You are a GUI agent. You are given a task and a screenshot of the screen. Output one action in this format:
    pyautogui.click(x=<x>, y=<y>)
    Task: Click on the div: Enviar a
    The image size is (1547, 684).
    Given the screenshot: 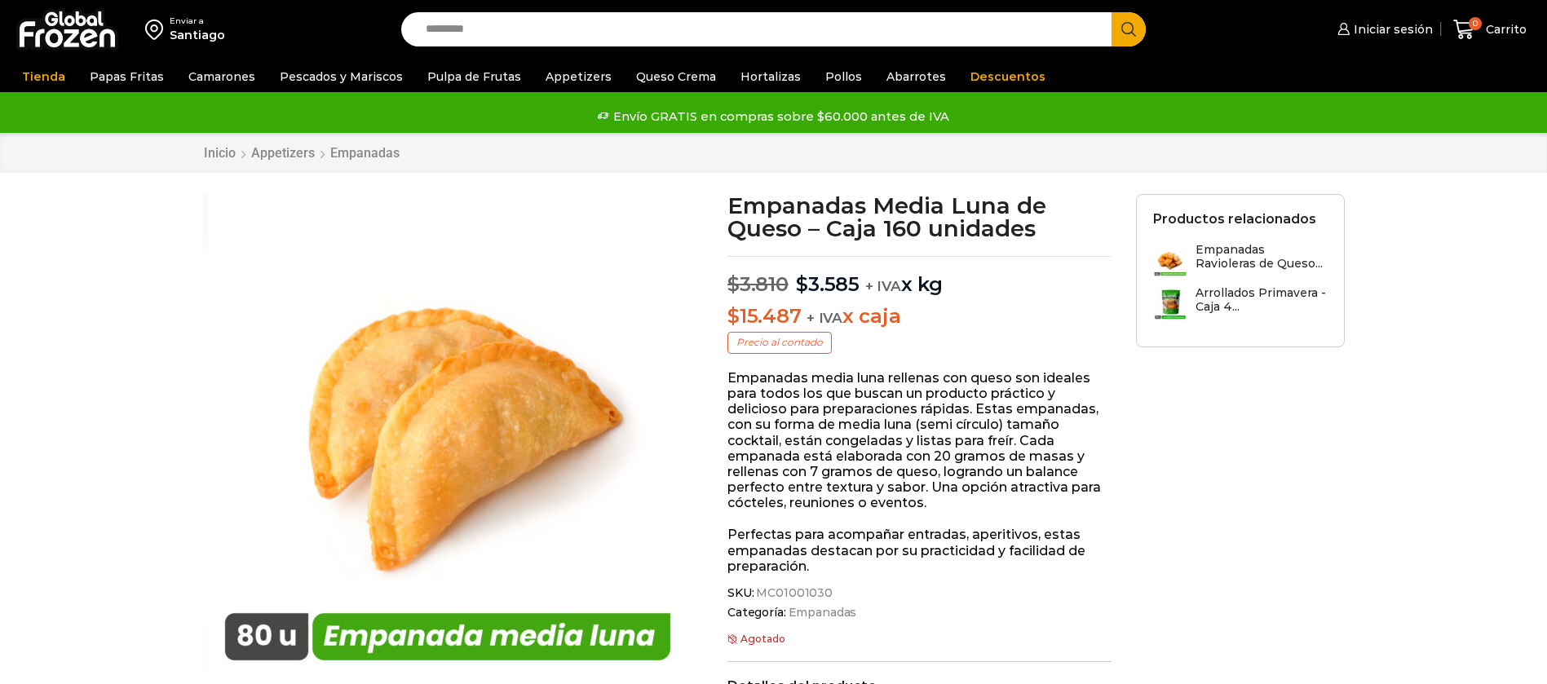 What is the action you would take?
    pyautogui.click(x=197, y=21)
    